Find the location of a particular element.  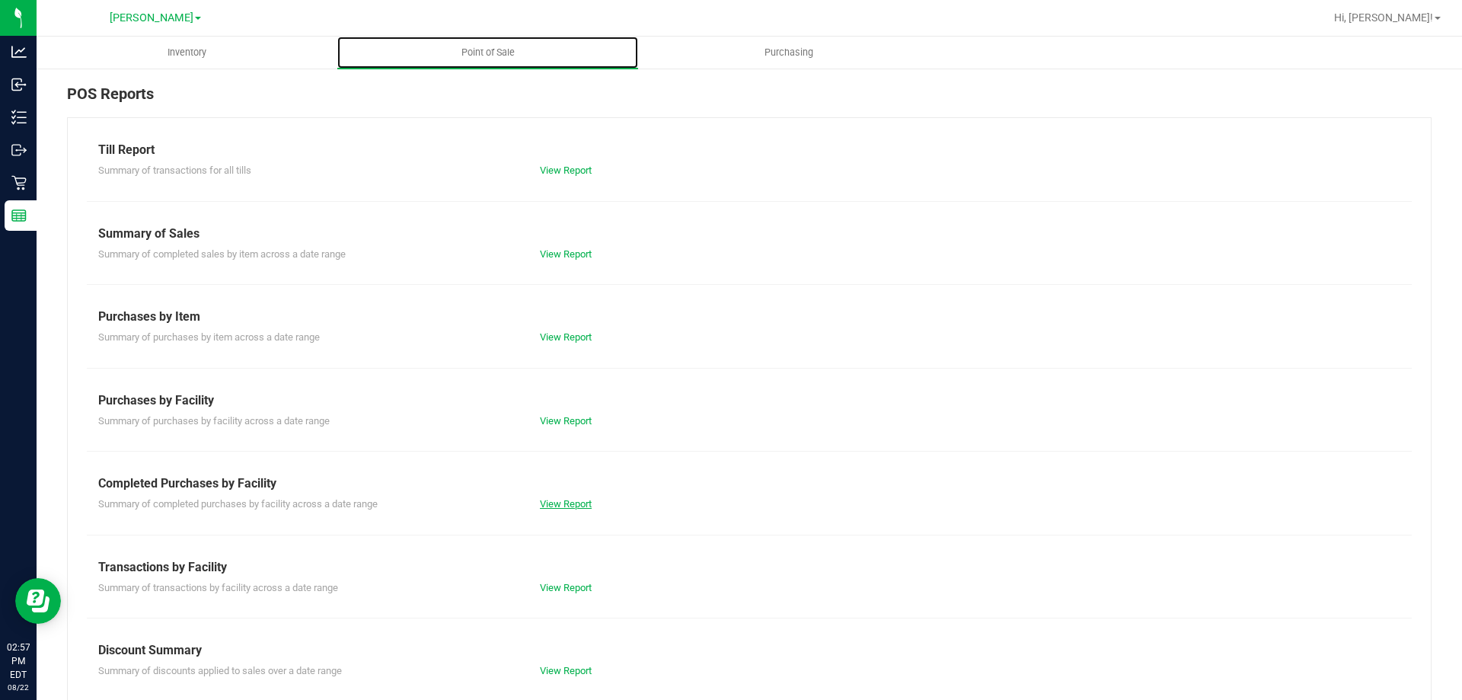

p: 08/22 is located at coordinates (18, 687).